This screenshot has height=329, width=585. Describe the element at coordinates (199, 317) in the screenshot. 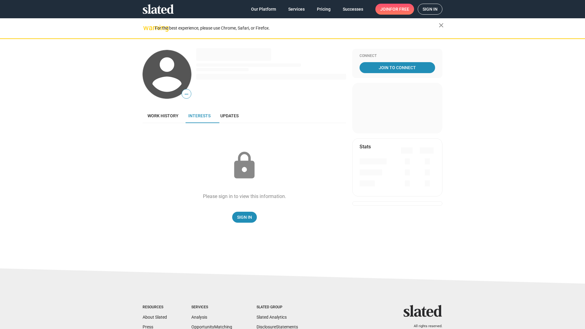

I see `a: Analysis` at that location.